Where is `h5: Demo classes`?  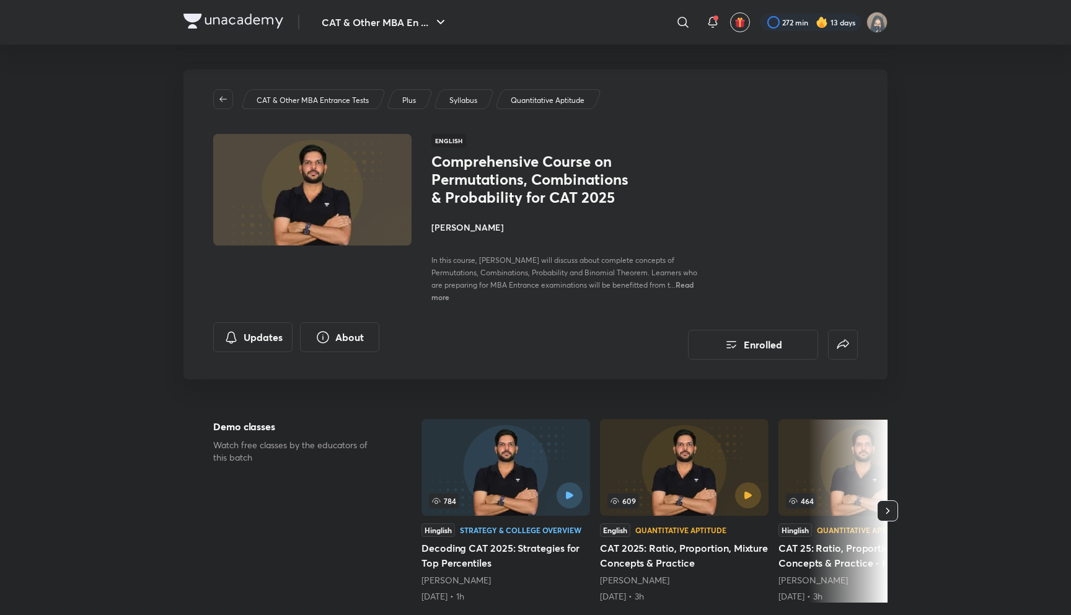
h5: Demo classes is located at coordinates (297, 426).